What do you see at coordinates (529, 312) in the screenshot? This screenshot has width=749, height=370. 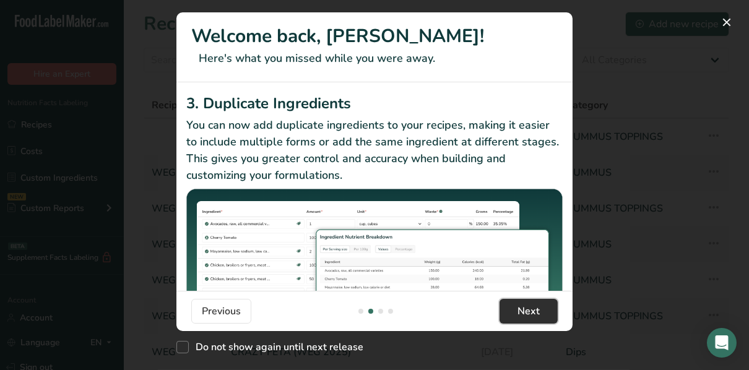 I see `span: Next` at bounding box center [529, 312].